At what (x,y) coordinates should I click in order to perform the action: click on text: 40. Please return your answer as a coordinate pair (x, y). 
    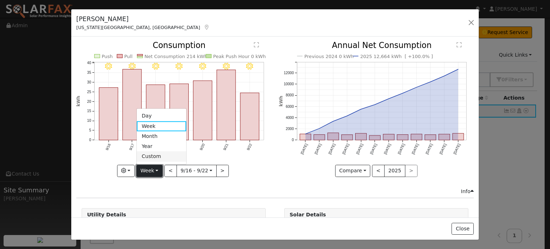
    Looking at the image, I should click on (89, 63).